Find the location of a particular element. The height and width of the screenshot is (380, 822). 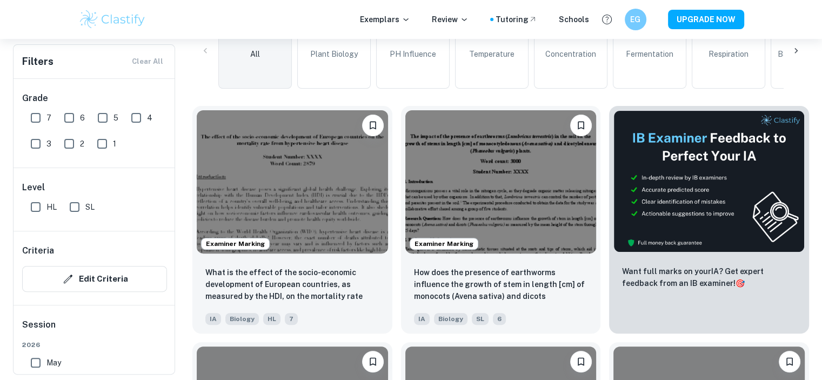

p: Want full marks on your IA ? Get expert feedback from an IB examiner! is located at coordinates (709, 277).